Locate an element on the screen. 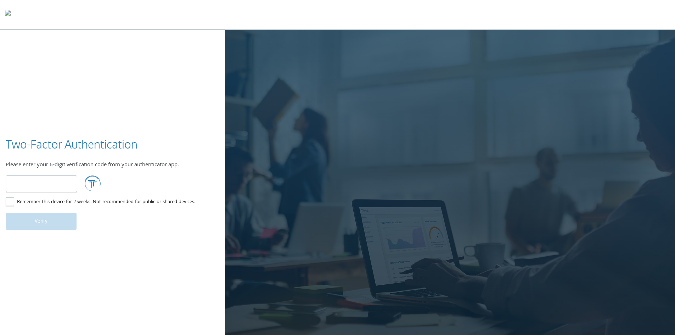  div: Please enter your 6-digit verification code from your authenticator app. is located at coordinates (112, 166).